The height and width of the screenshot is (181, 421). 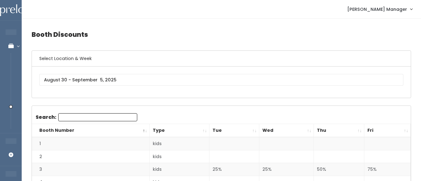 What do you see at coordinates (221, 80) in the screenshot?
I see `input: August 30 - September 5, 2025` at bounding box center [221, 80].